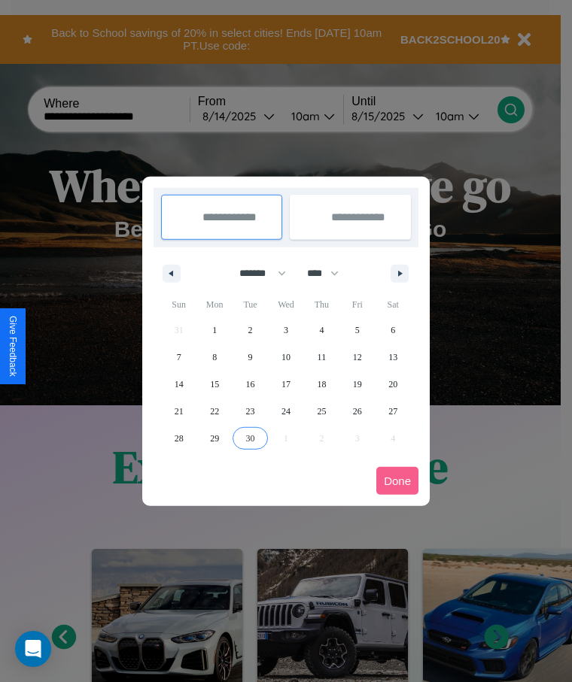  Describe the element at coordinates (357, 357) in the screenshot. I see `span: 12` at that location.